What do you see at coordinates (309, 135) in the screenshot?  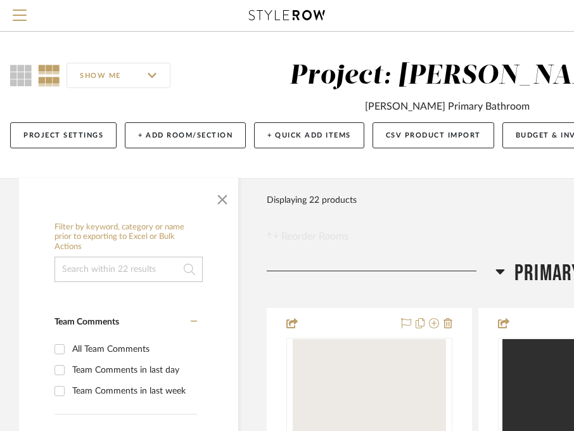 I see `button: + Quick Add Items` at bounding box center [309, 135].